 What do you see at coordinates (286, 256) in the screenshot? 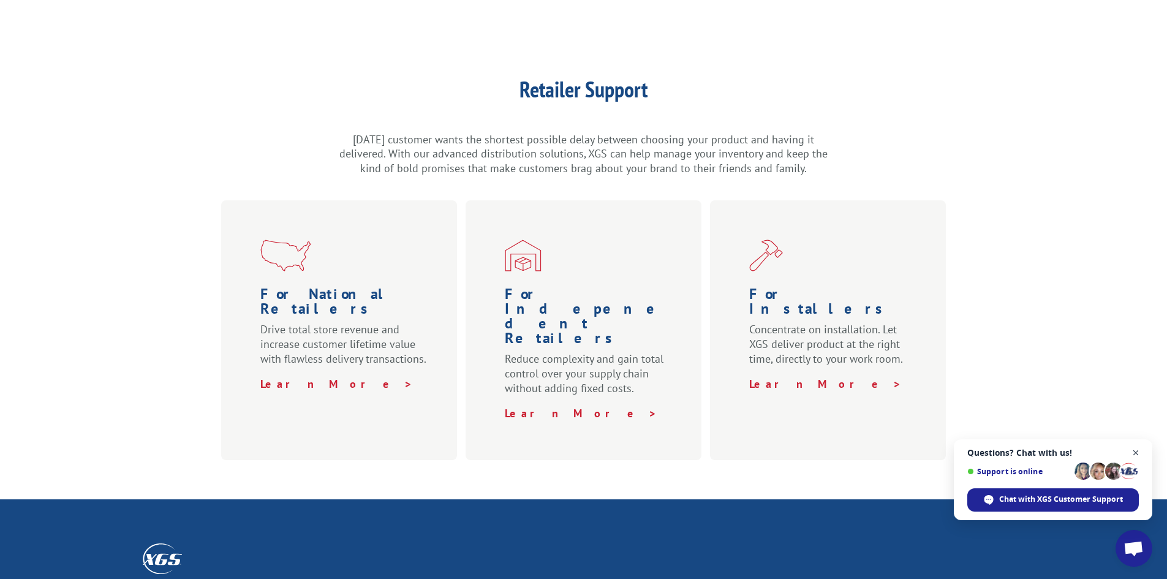
I see `img: xgs-icon-nationwide-reach-red` at bounding box center [286, 256].